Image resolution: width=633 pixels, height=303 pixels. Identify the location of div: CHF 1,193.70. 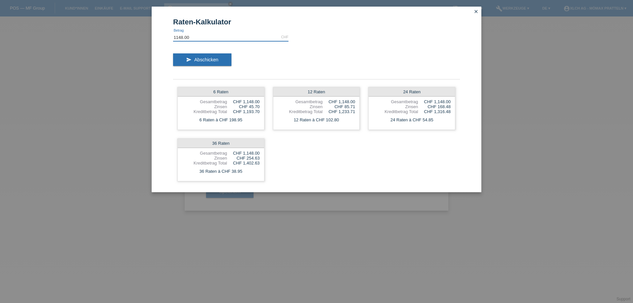
(243, 111).